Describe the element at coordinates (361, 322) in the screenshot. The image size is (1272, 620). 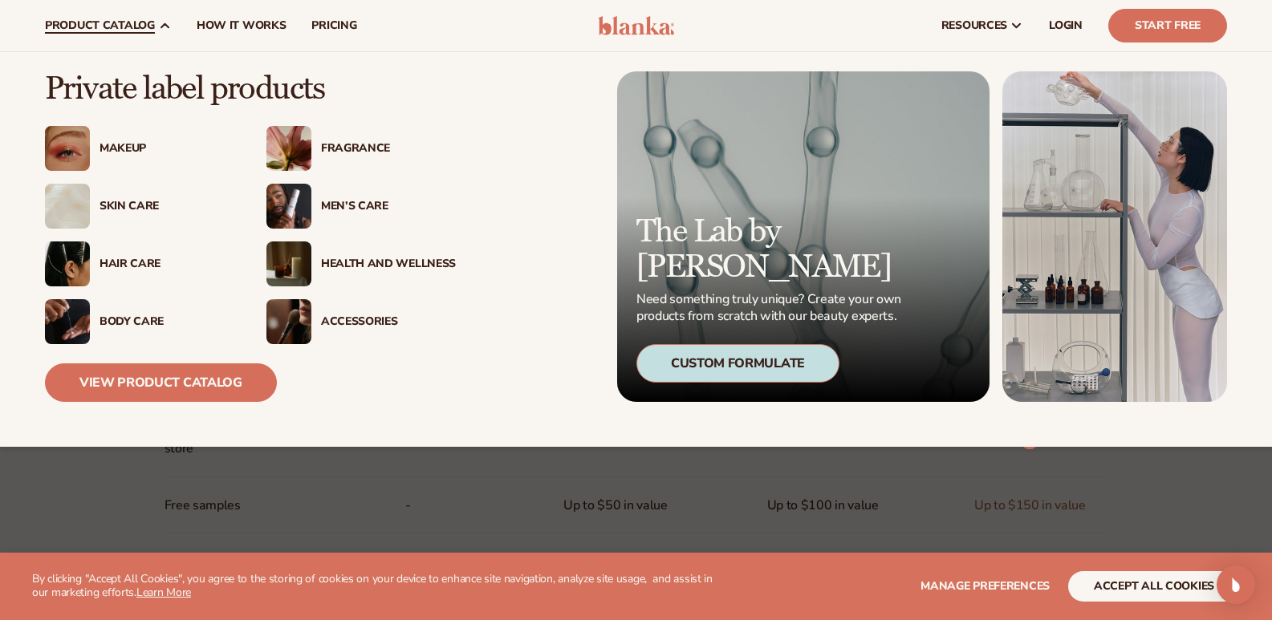
I see `a: Female with makeup brush. Accessories` at that location.